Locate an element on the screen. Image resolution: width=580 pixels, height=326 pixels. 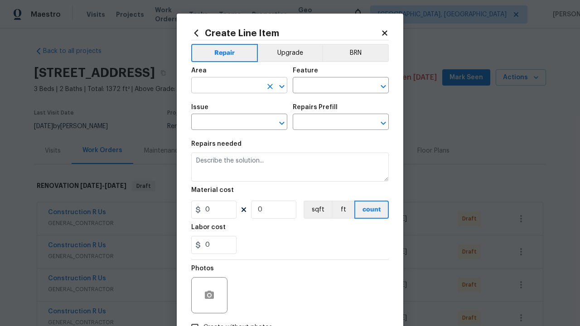
button: Clear is located at coordinates (270, 87).